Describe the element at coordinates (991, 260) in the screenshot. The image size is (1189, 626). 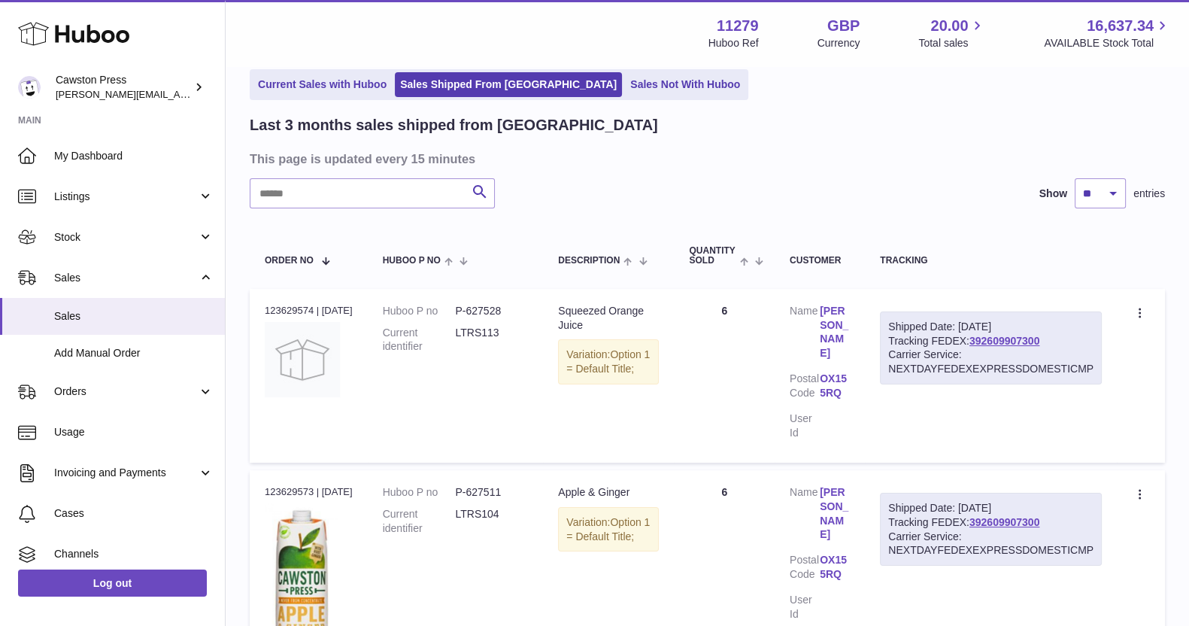
I see `div: Tracking` at that location.